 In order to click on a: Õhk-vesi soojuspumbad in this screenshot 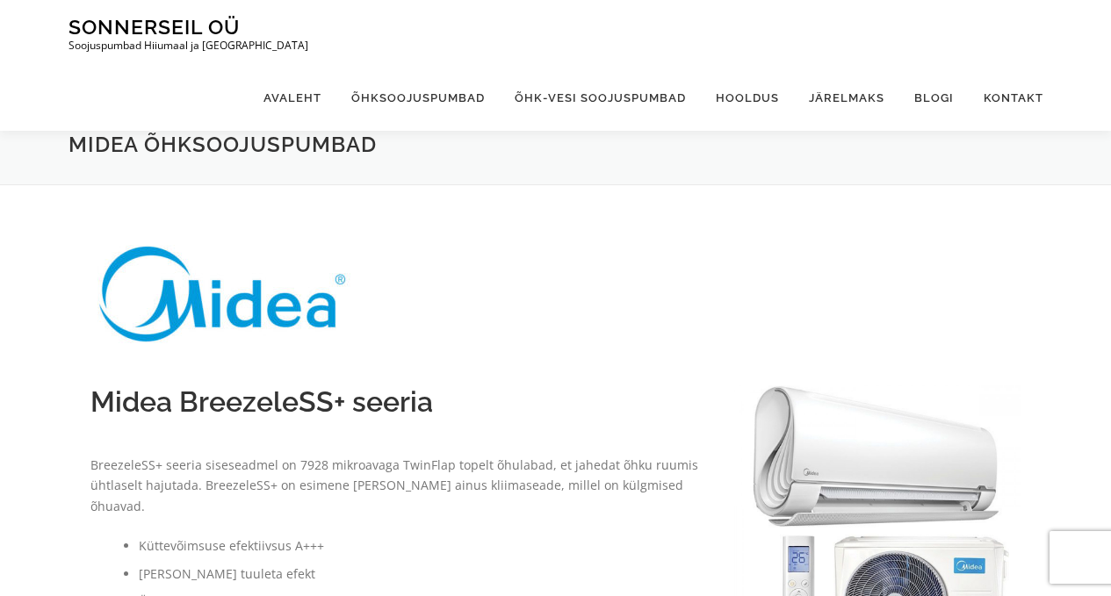, I will do `click(600, 97)`.